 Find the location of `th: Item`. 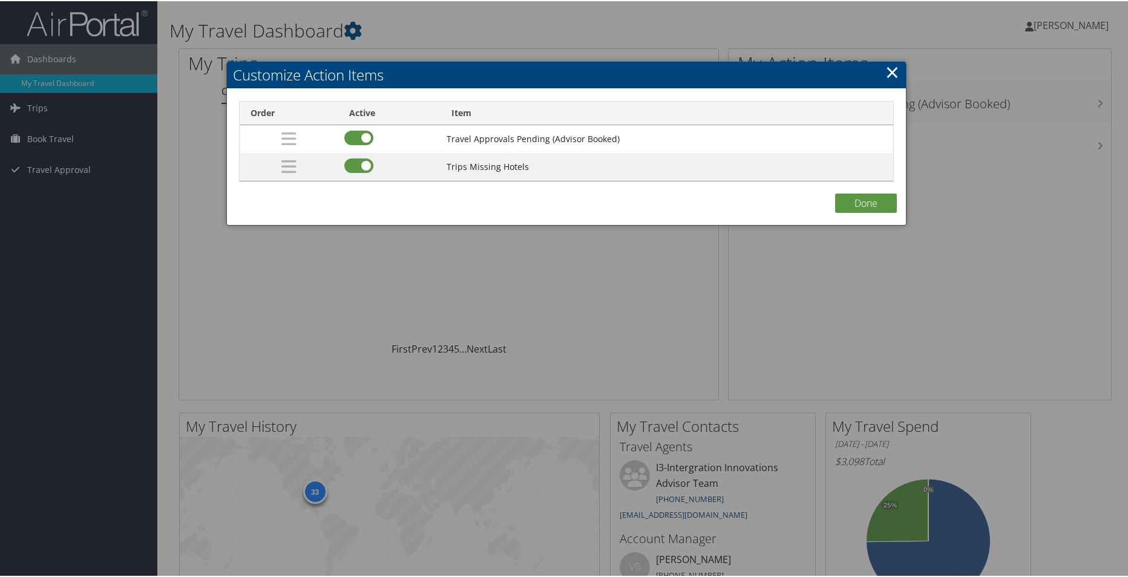

th: Item is located at coordinates (666, 112).